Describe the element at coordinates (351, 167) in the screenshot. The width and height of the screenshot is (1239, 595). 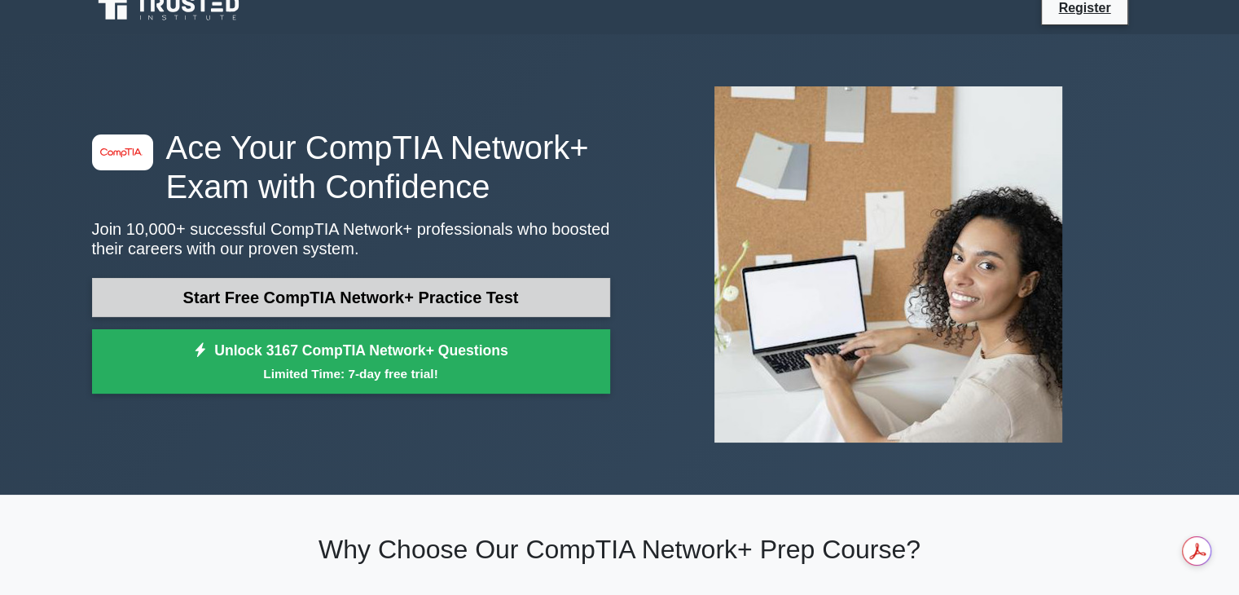
I see `h1: Ace Your CompTIA Network+ Exam with Confidence` at that location.